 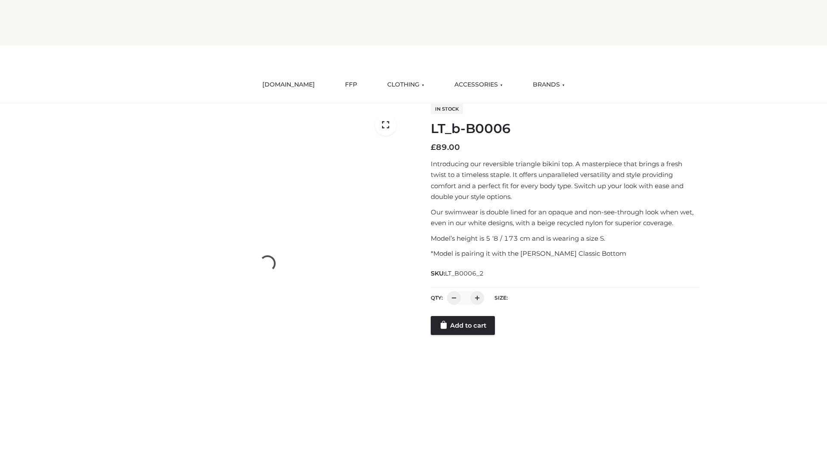 I want to click on bdi: 89.00, so click(x=446, y=147).